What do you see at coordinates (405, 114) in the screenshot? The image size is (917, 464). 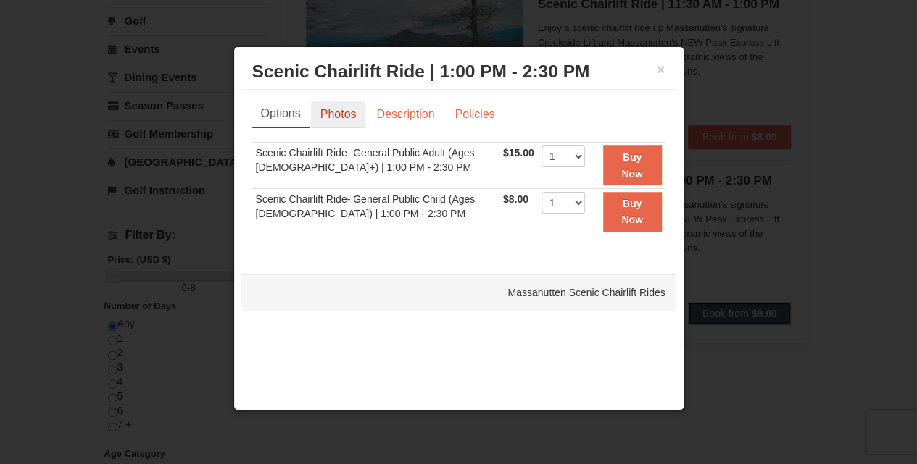 I see `a: Description` at bounding box center [405, 114].